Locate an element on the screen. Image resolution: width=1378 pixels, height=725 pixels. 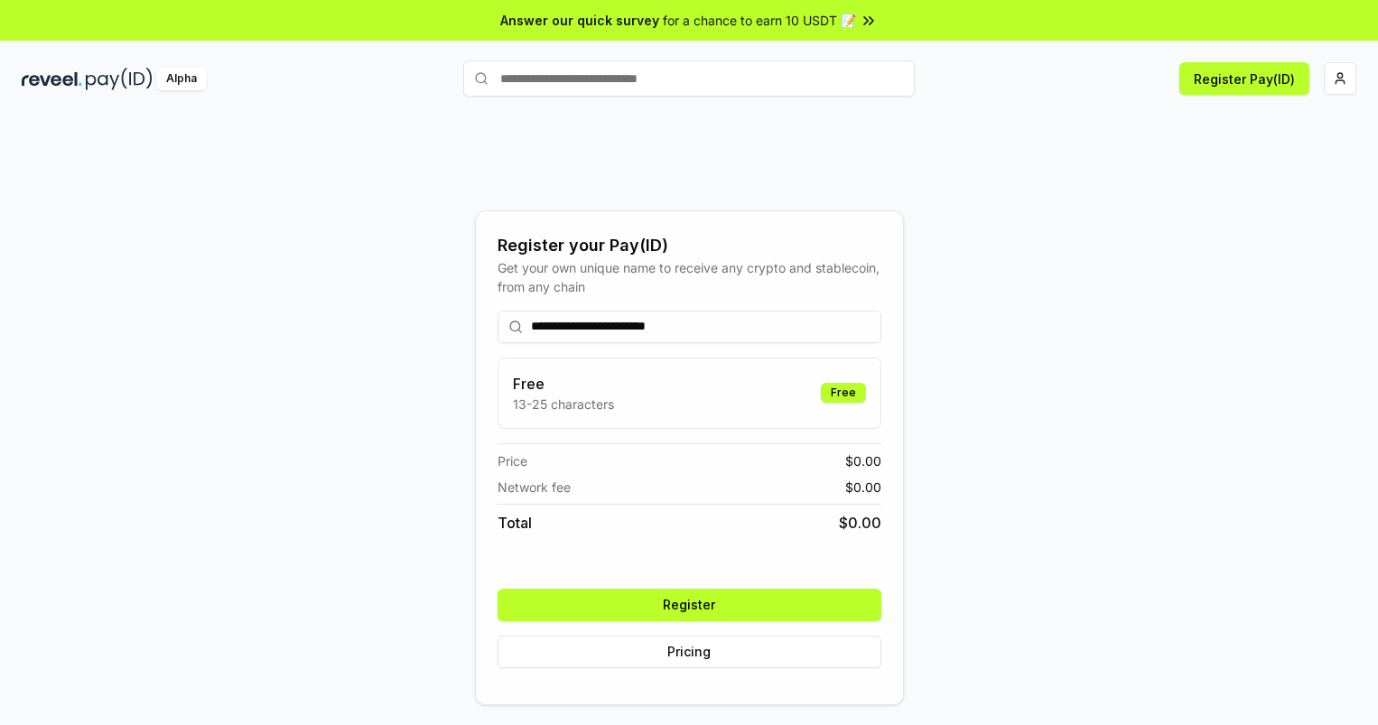
button: Pricing is located at coordinates (689, 652).